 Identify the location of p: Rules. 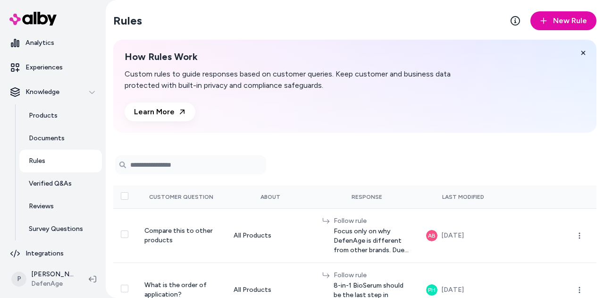
(37, 161).